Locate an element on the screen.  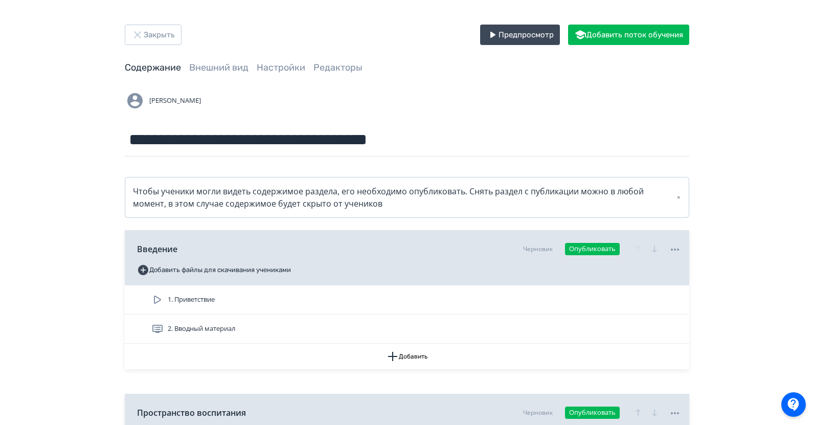
a: Содержание is located at coordinates (153, 67).